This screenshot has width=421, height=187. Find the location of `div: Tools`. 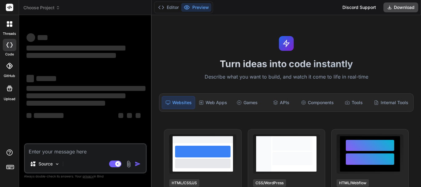

div: Tools is located at coordinates (354, 103).